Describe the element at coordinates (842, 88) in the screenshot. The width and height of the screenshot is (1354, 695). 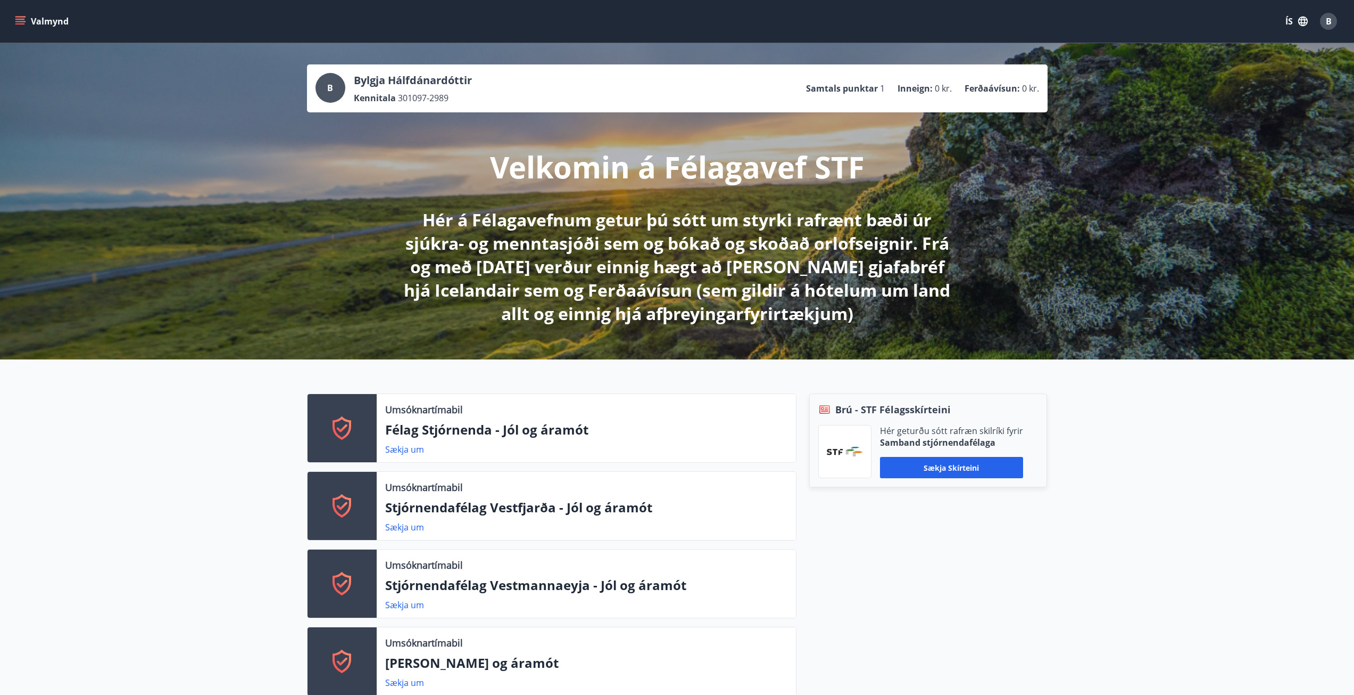
I see `p: Samtals punktar` at that location.